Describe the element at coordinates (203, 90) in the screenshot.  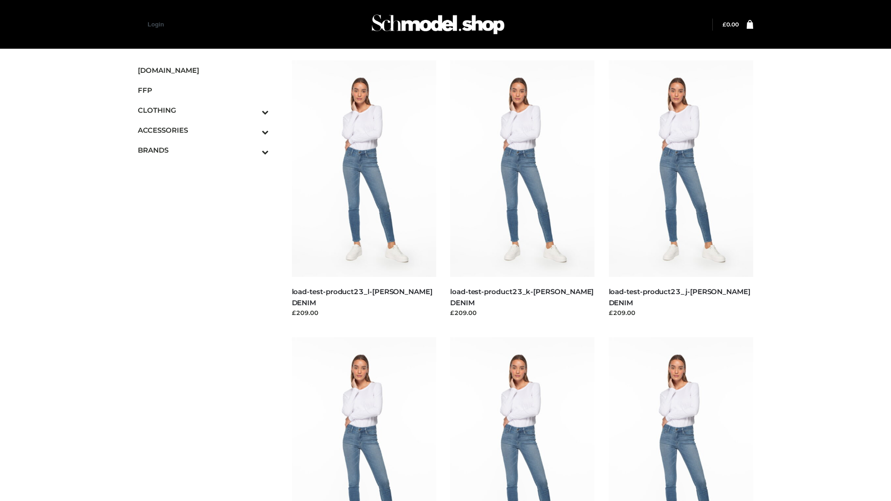
I see `span: FFP` at that location.